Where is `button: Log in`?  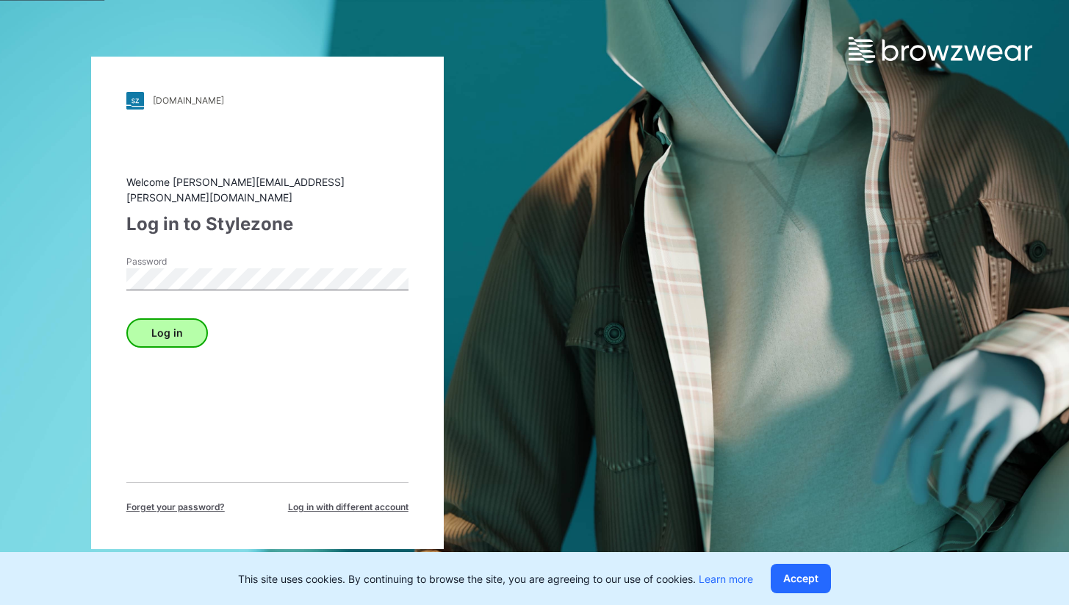
button: Log in is located at coordinates (167, 333).